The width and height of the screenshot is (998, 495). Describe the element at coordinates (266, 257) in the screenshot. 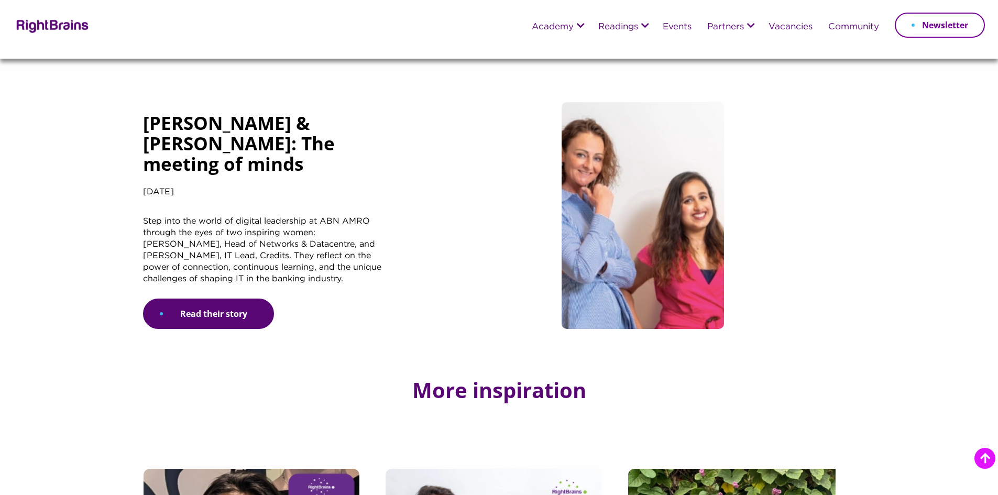

I see `p: Step into the world of digital leadership at ABN AMRO through the eyes of two inspiring women: [P...` at that location.